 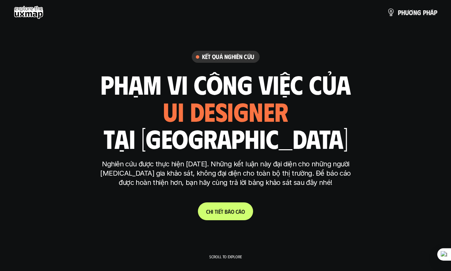 I want to click on span: ư, so click(x=407, y=12).